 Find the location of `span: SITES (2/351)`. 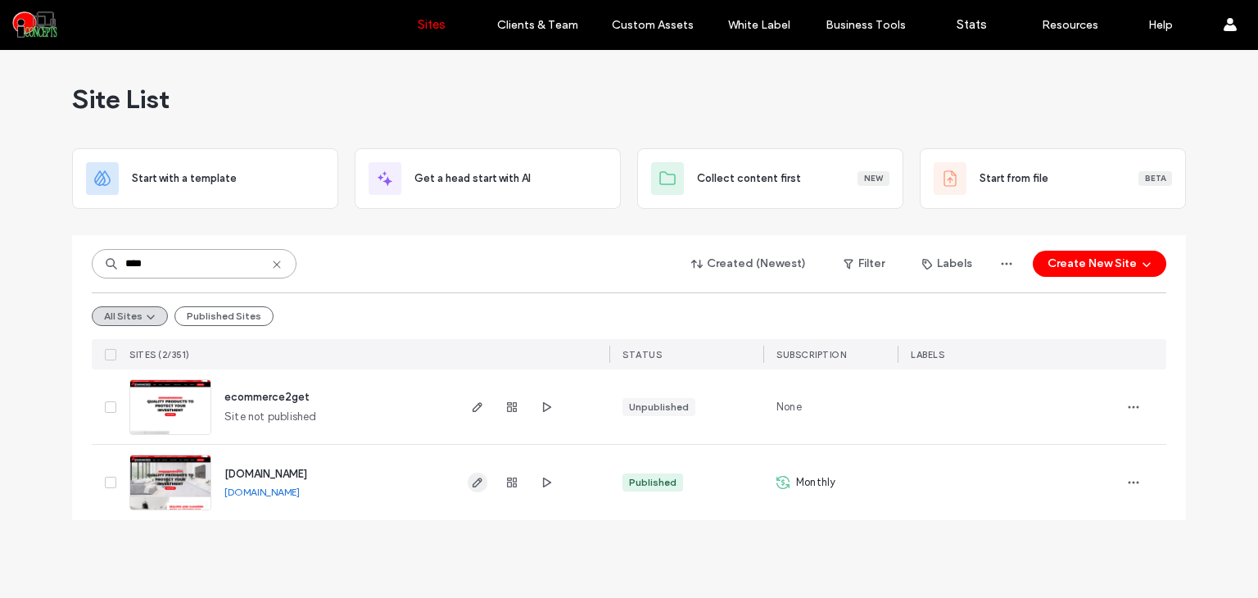

span: SITES (2/351) is located at coordinates (160, 354).